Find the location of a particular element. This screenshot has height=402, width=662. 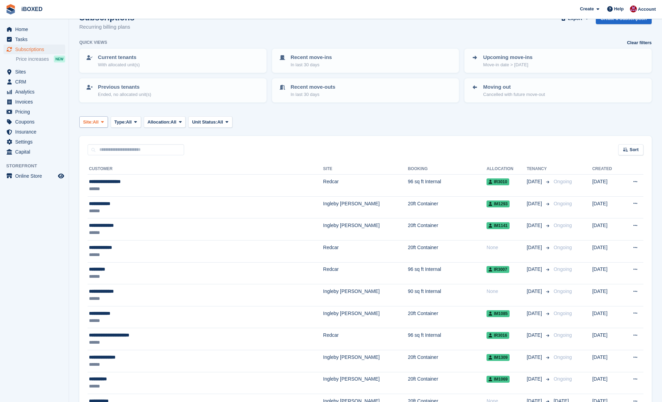

p: With allocated unit(s) is located at coordinates (119, 65).